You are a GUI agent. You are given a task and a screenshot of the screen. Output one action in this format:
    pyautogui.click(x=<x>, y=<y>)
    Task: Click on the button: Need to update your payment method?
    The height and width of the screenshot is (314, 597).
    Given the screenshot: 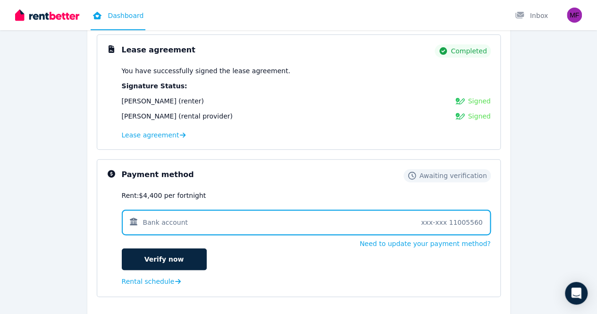 What is the action you would take?
    pyautogui.click(x=425, y=243)
    